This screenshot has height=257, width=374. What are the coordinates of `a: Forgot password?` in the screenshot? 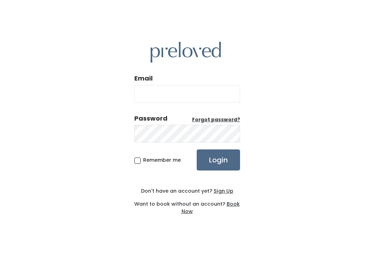 It's located at (216, 120).